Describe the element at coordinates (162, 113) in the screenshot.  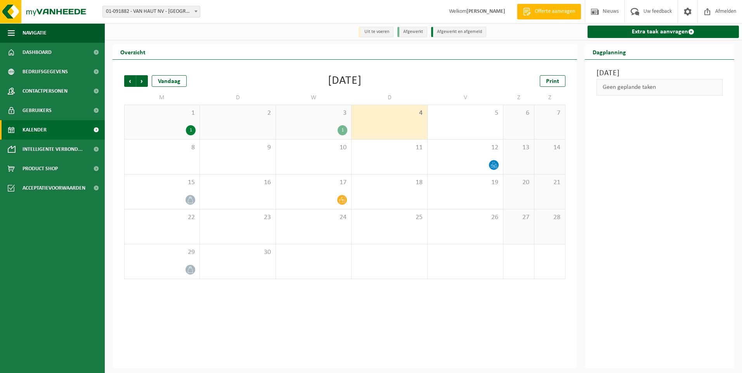
I see `span: 1` at that location.